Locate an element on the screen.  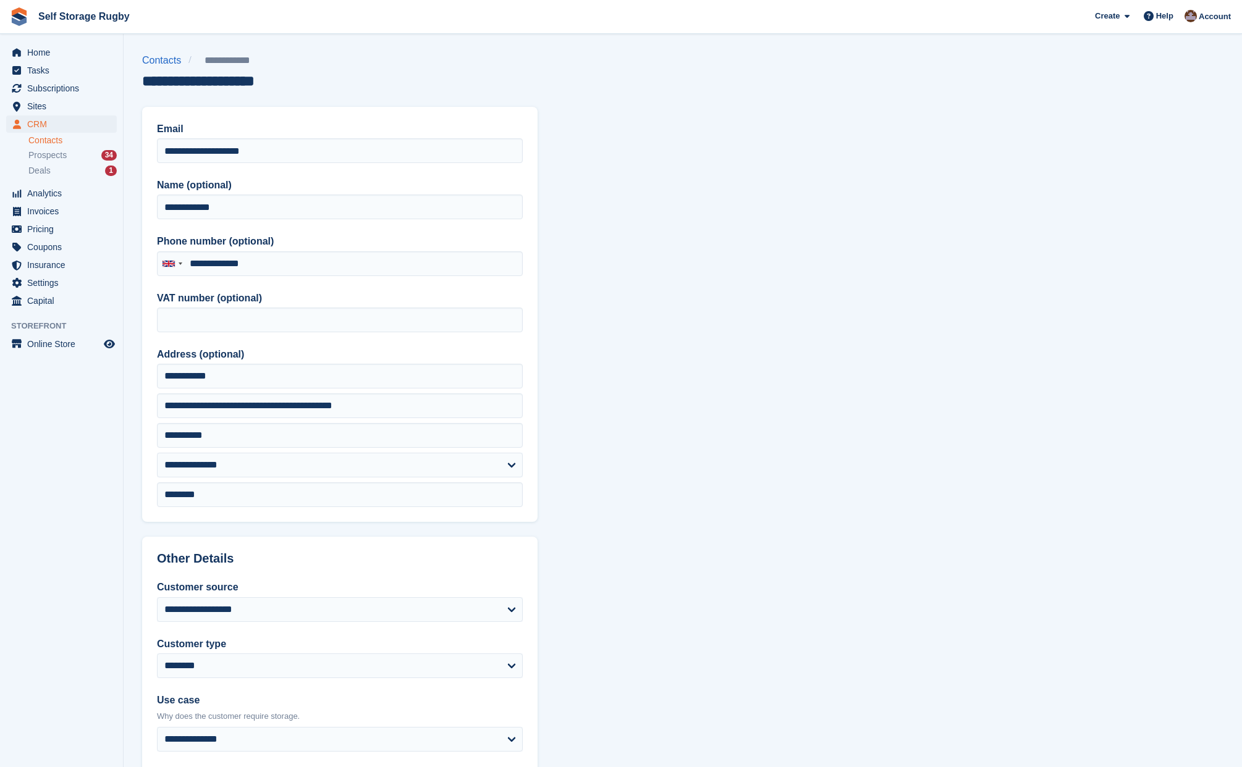
h2: Other Details is located at coordinates (340, 558).